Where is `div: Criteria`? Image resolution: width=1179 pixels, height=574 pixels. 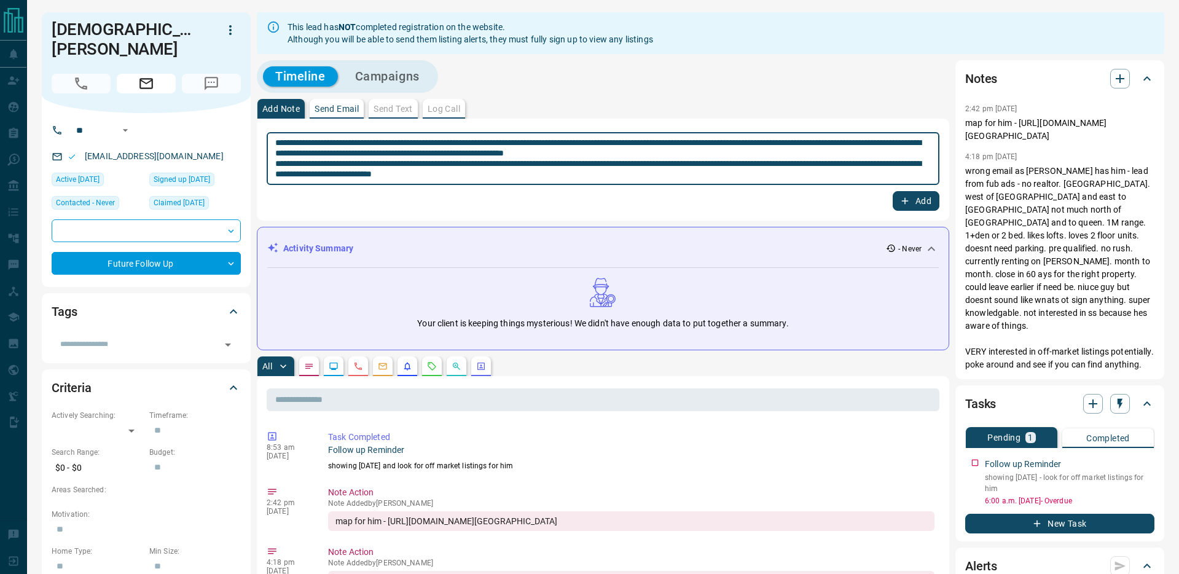
div: Criteria is located at coordinates (146, 388).